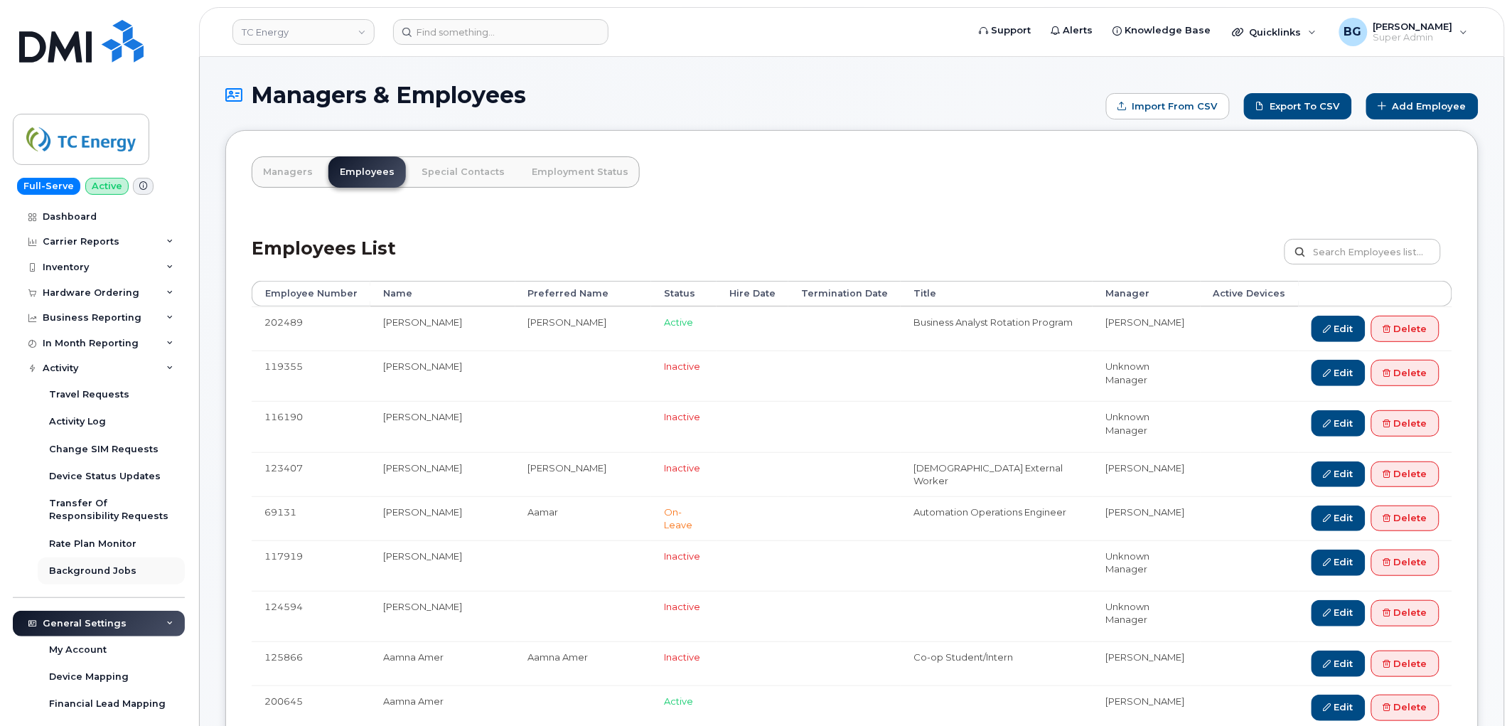 The height and width of the screenshot is (726, 1512). Describe the element at coordinates (996, 294) in the screenshot. I see `th: Title` at that location.